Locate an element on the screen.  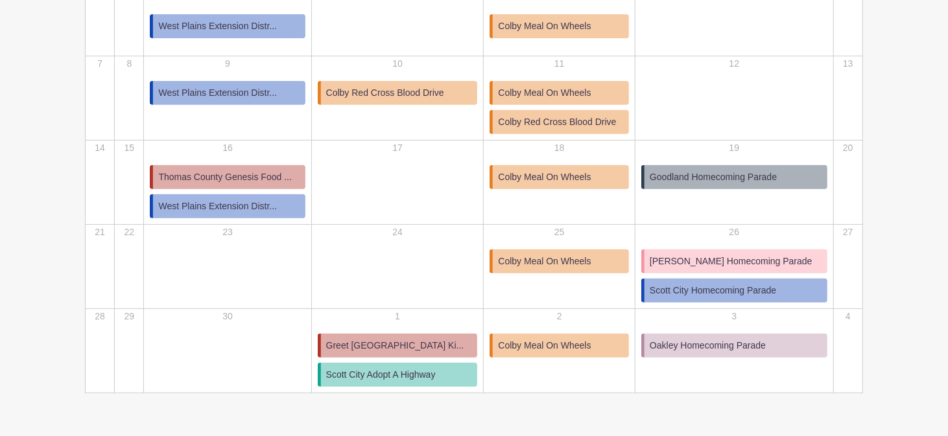
a: Scott City Homecoming Parade is located at coordinates (734, 291).